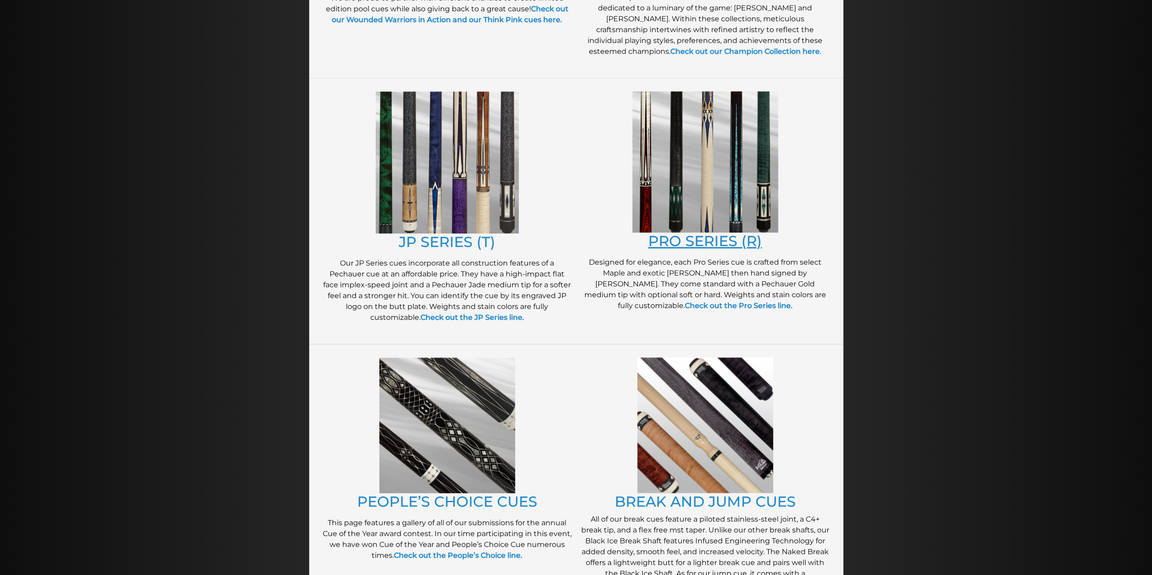 This screenshot has height=575, width=1152. I want to click on a: Check out our Wounded Warriors in Action and our Think Pink cues here., so click(450, 14).